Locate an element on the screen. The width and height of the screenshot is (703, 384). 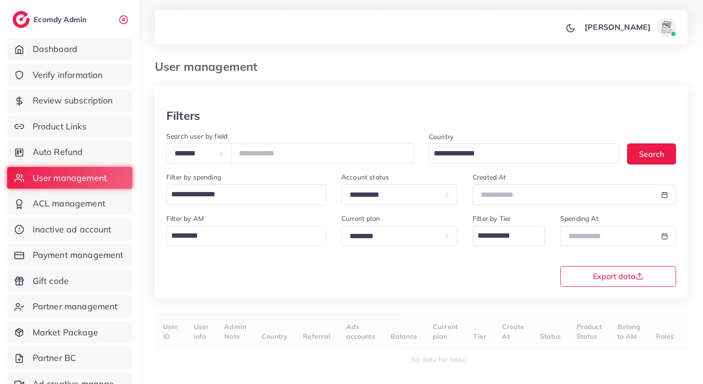
label: Filter by Tier is located at coordinates (491, 218).